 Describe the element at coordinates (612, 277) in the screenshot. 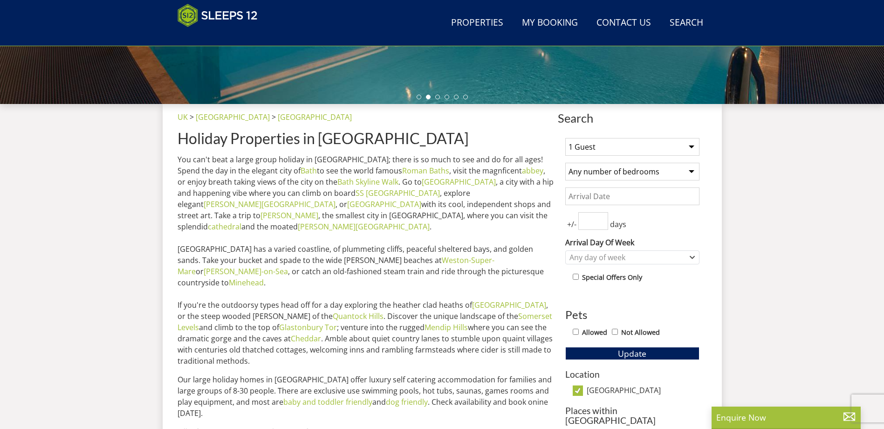

I see `label: Special Offers Only` at that location.